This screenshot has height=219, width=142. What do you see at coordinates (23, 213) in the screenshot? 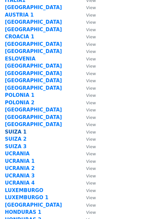
I see `a: HONDURAS 1` at bounding box center [23, 213].